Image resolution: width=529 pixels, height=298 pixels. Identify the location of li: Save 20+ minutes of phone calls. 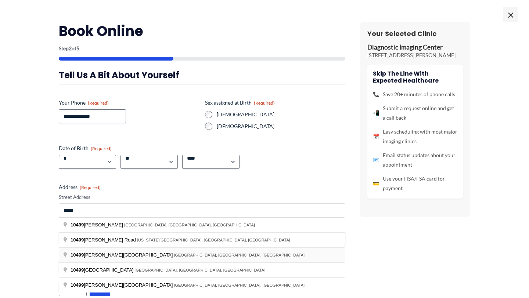
(415, 94).